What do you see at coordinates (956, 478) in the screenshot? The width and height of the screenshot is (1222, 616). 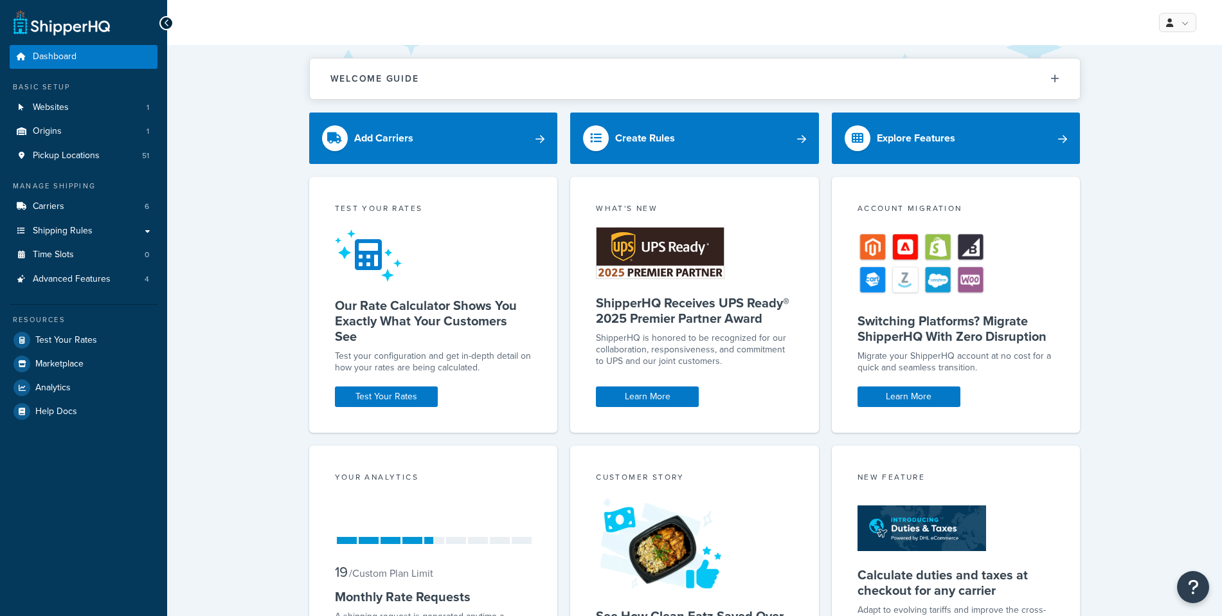 I see `div: New Feature` at bounding box center [956, 478].